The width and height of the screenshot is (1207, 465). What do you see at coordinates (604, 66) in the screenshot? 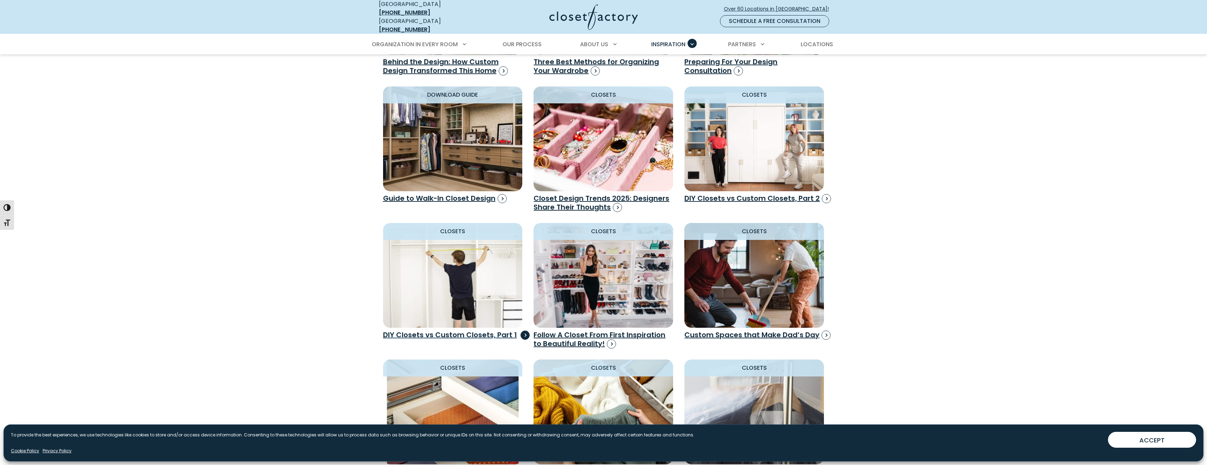
I see `h3: Three Best Methods for Organizing Your Wardrobe` at bounding box center [604, 66].